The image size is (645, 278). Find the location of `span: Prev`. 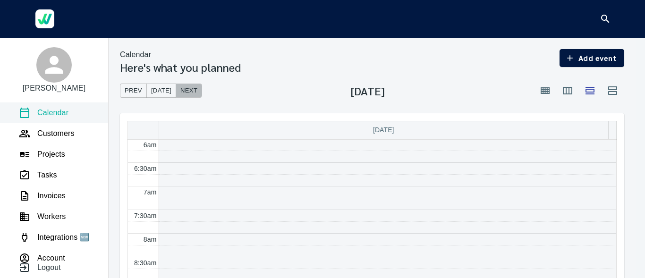

span: Prev is located at coordinates (133, 91).